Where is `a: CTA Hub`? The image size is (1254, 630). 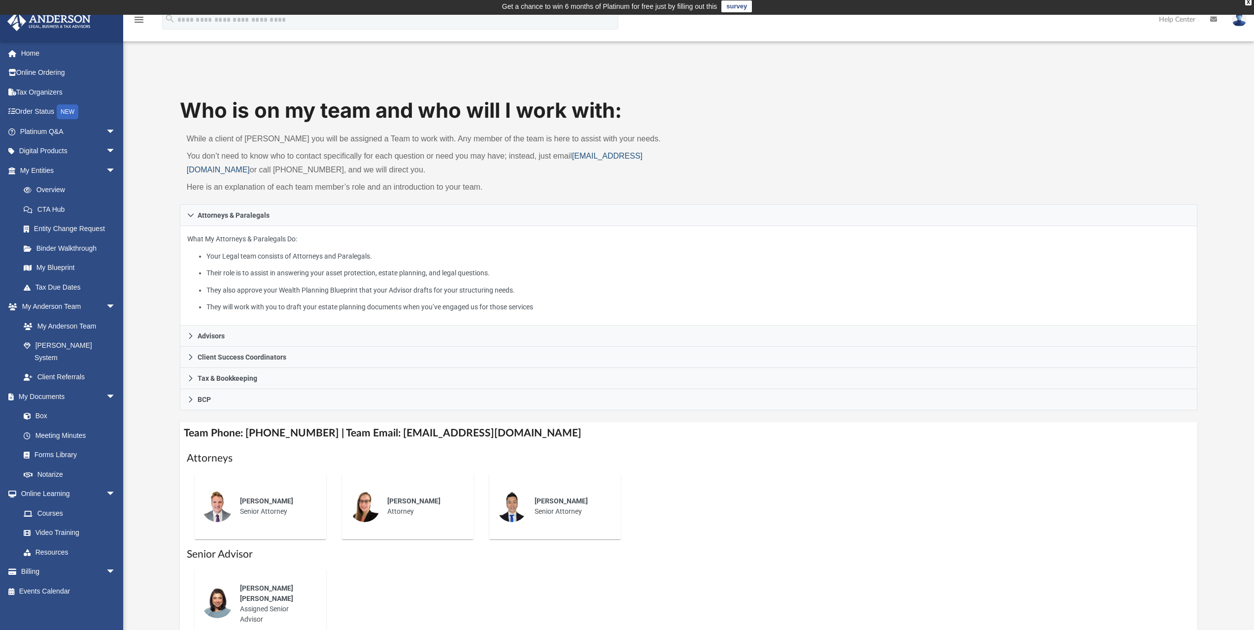 a: CTA Hub is located at coordinates (72, 209).